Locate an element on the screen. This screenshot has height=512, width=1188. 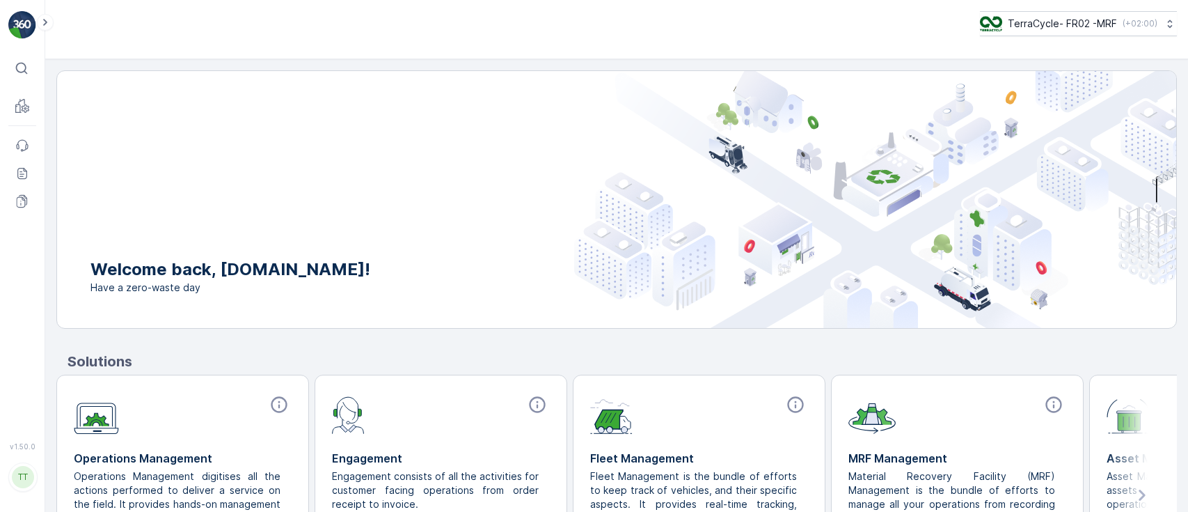
img: logo is located at coordinates (22, 25).